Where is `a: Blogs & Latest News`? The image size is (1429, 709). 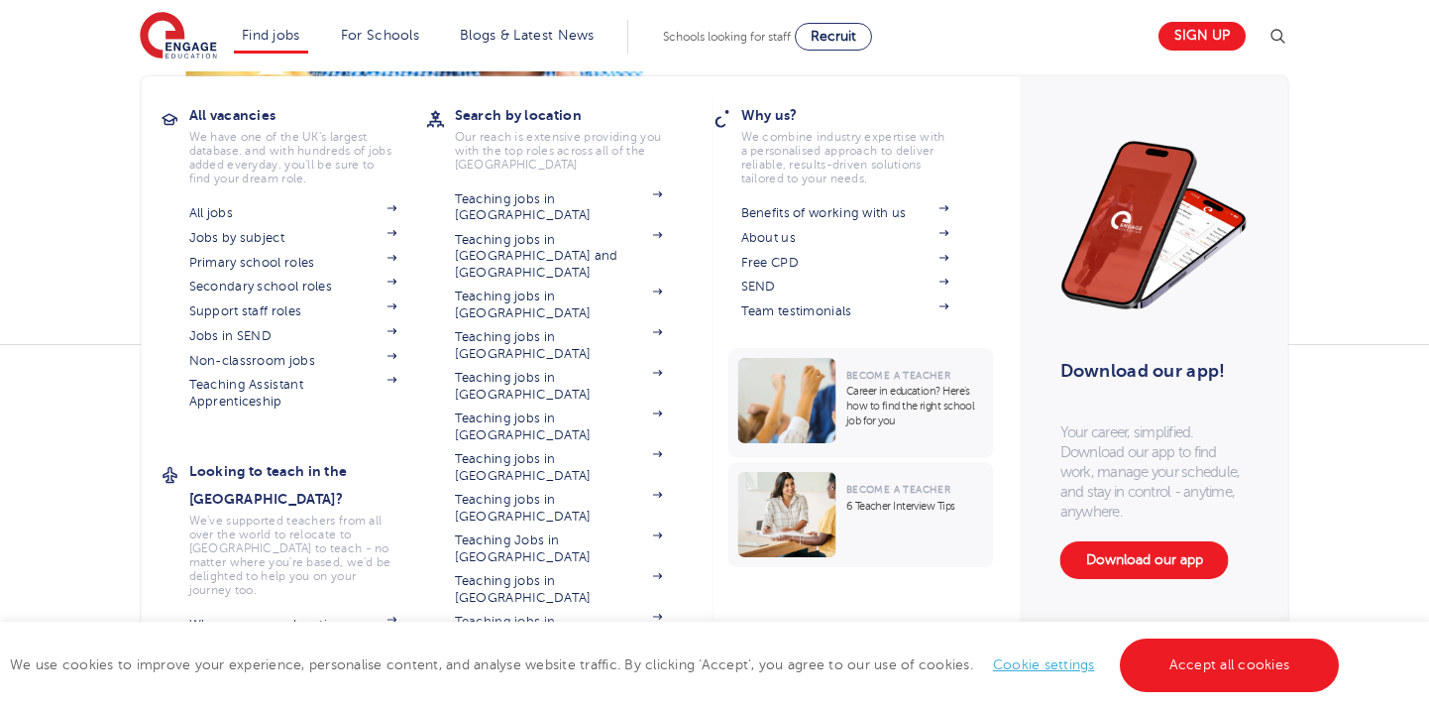 a: Blogs & Latest News is located at coordinates (527, 35).